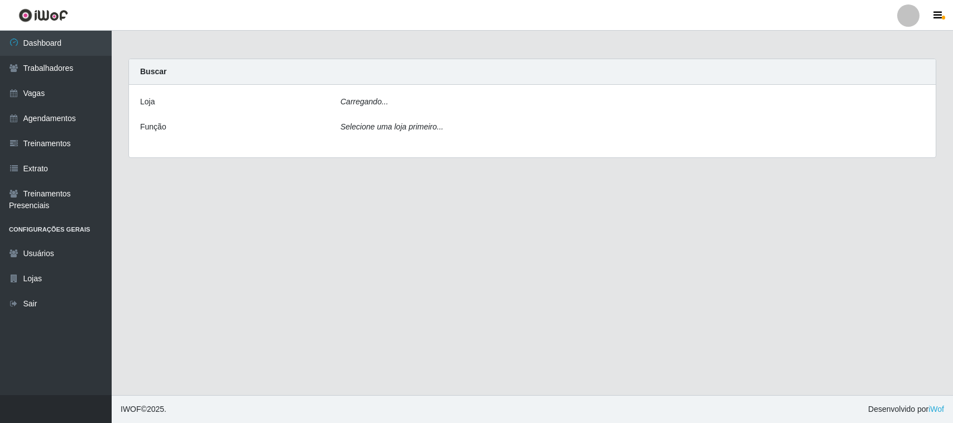 The height and width of the screenshot is (423, 953). I want to click on i: Selecione uma loja primeiro..., so click(392, 127).